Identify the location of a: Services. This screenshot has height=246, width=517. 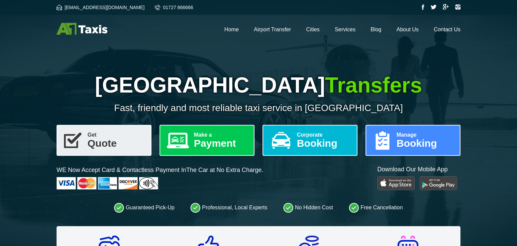
(345, 29).